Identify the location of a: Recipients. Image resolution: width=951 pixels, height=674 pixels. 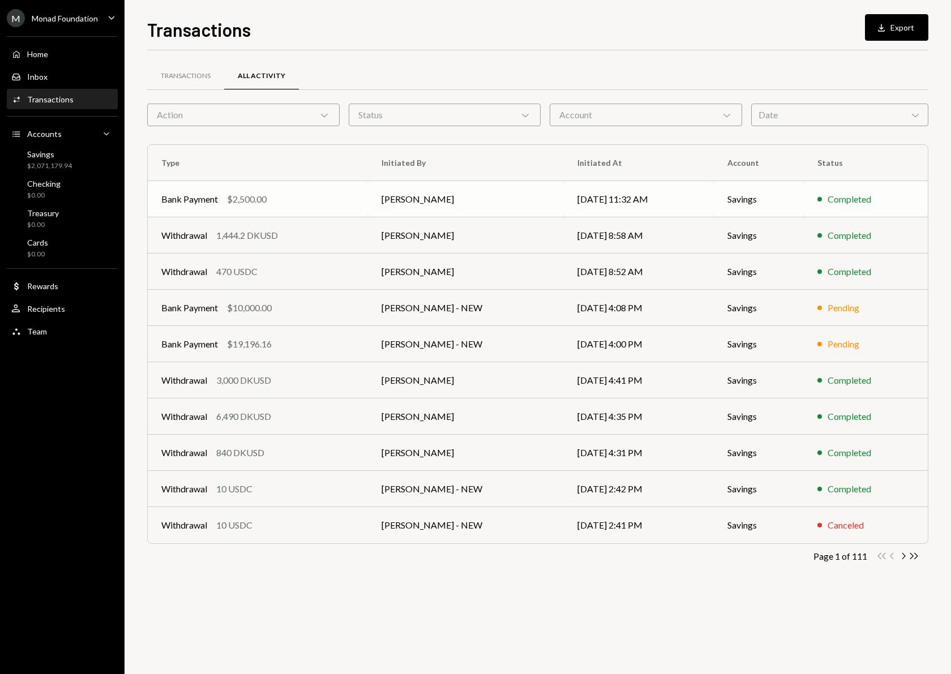
(62, 308).